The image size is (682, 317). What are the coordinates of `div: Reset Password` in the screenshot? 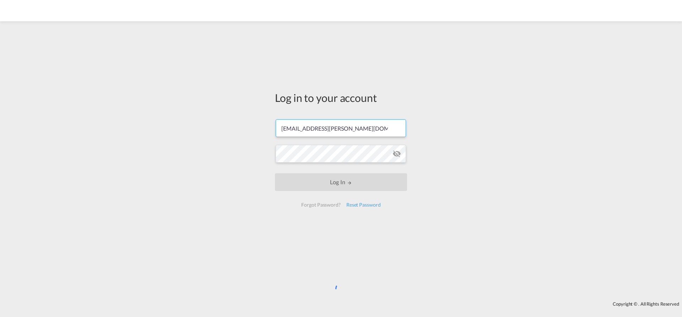 It's located at (363, 205).